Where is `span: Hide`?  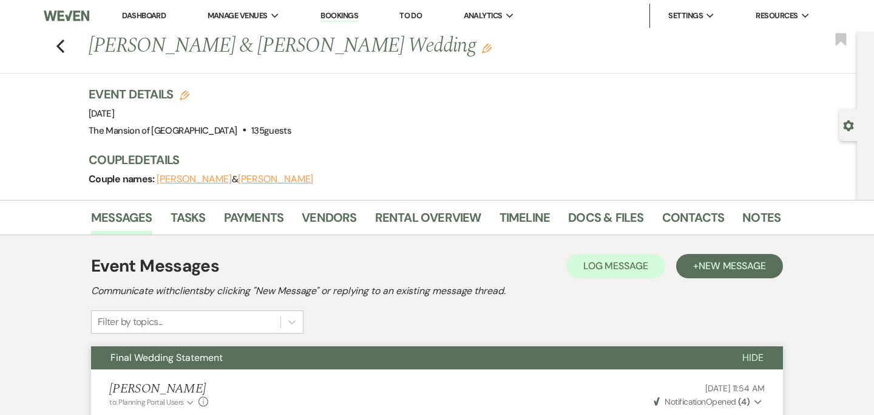 span: Hide is located at coordinates (753, 357).